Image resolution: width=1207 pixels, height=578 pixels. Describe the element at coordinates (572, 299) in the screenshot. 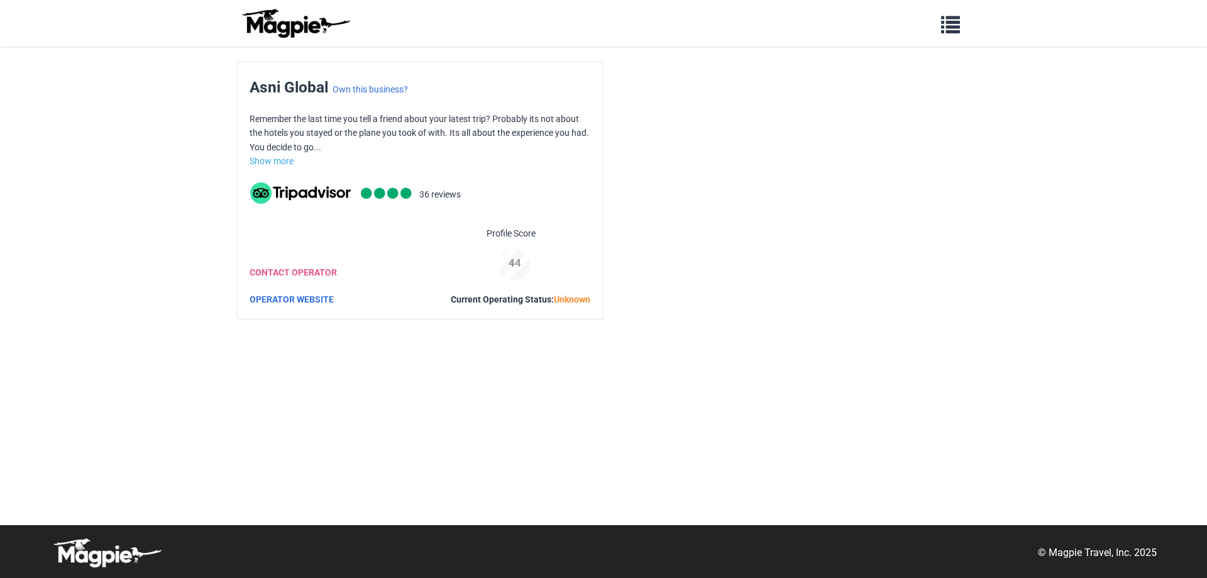

I see `span: Unknown` at that location.